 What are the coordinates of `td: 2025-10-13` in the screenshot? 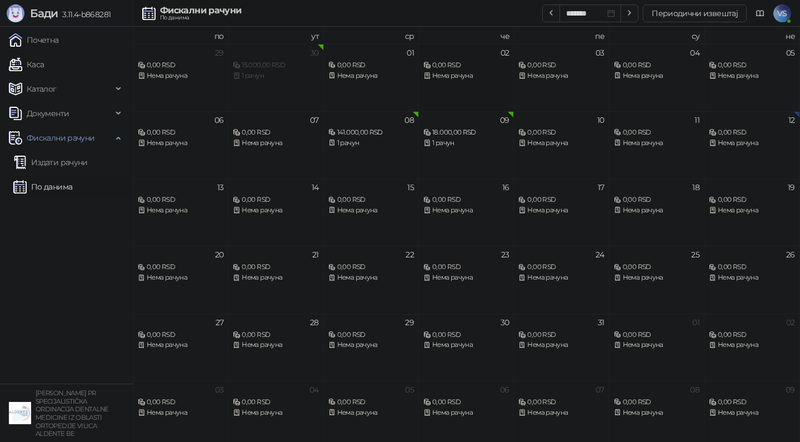 It's located at (181, 212).